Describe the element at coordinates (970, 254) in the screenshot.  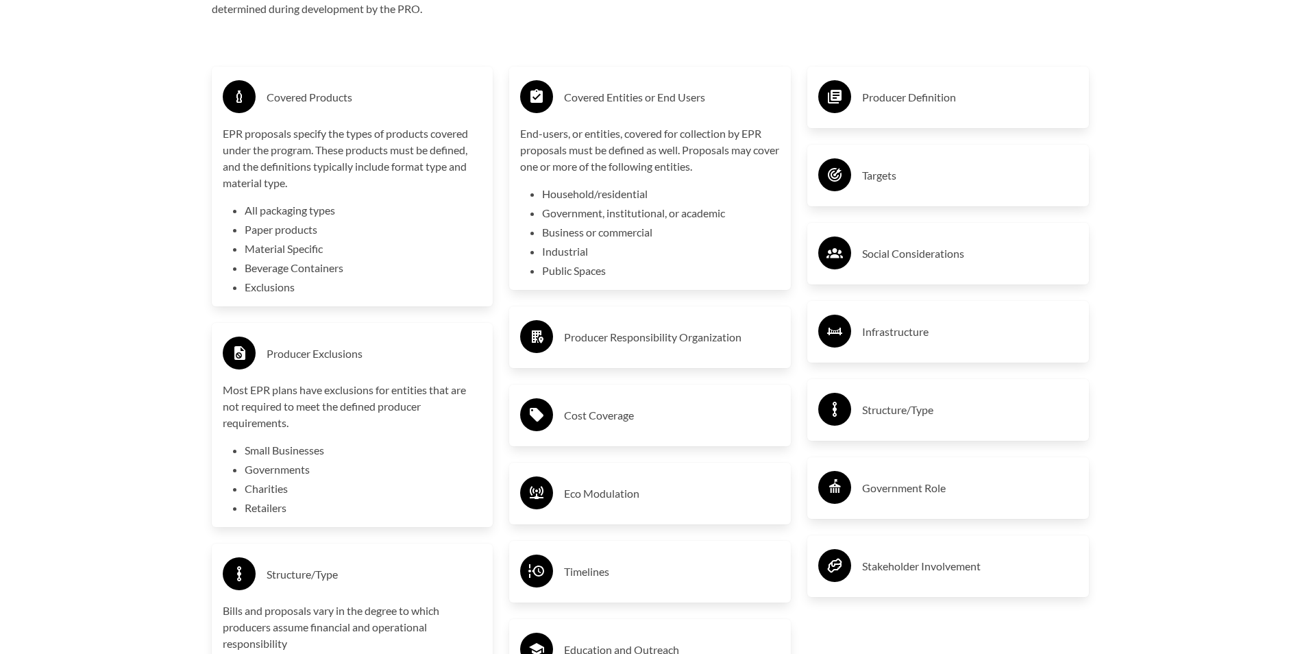
I see `h3: Social Considerations` at that location.